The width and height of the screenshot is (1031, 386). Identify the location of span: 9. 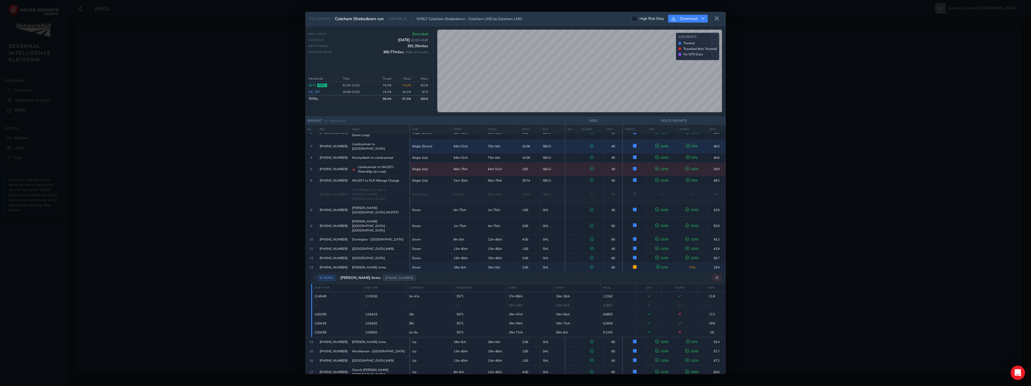
(311, 226).